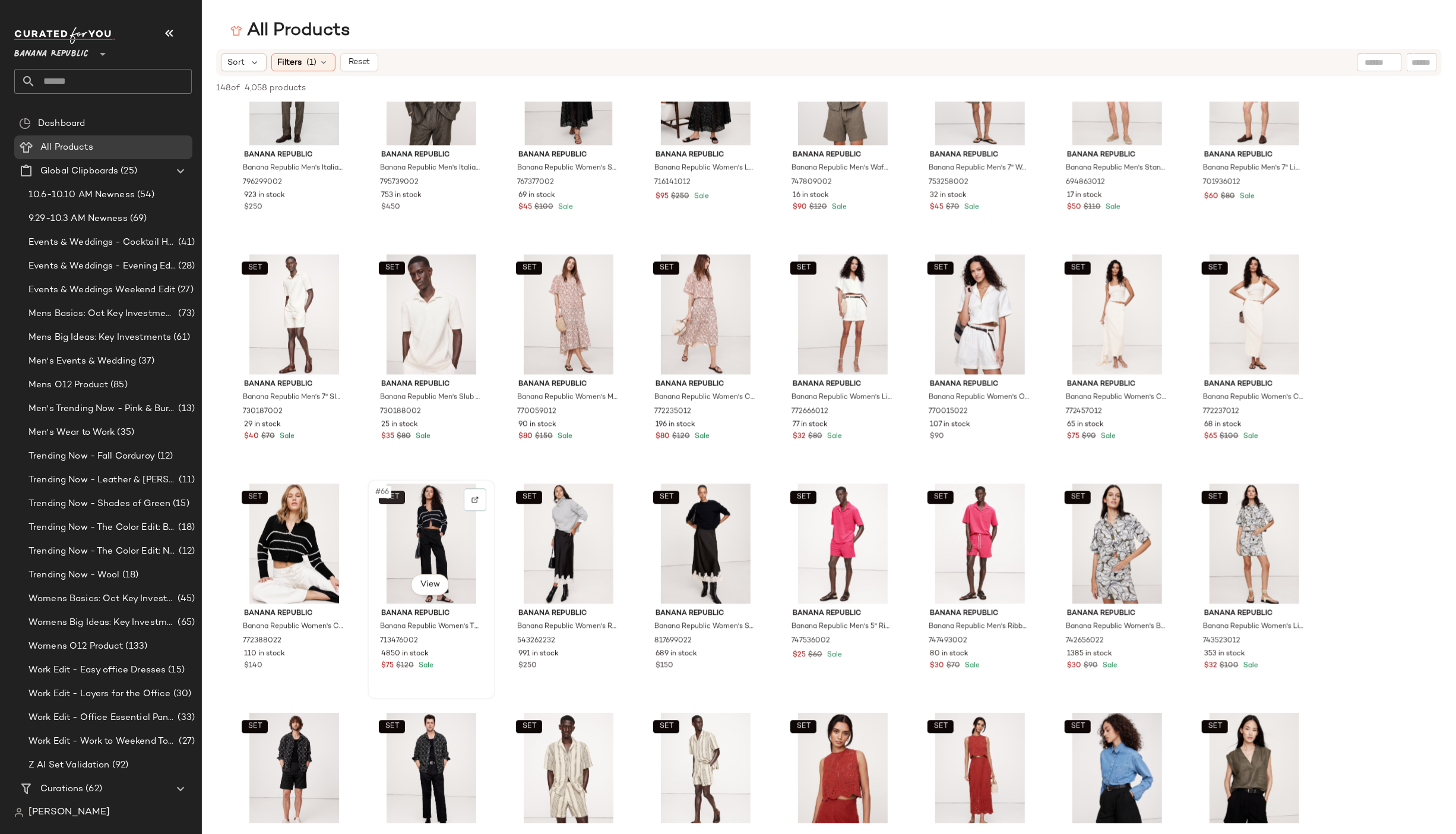  I want to click on span: 694863012, so click(1085, 183).